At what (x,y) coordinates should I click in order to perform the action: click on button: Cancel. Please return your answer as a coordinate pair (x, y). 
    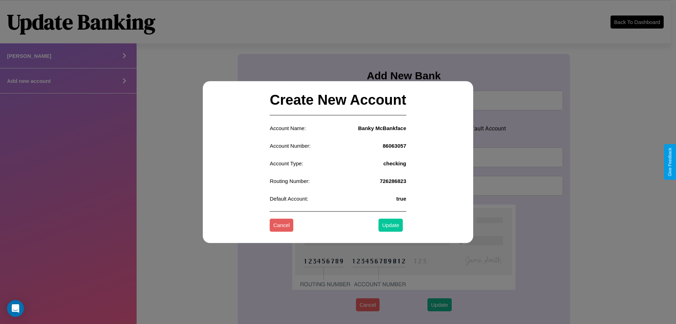
    Looking at the image, I should click on (281, 225).